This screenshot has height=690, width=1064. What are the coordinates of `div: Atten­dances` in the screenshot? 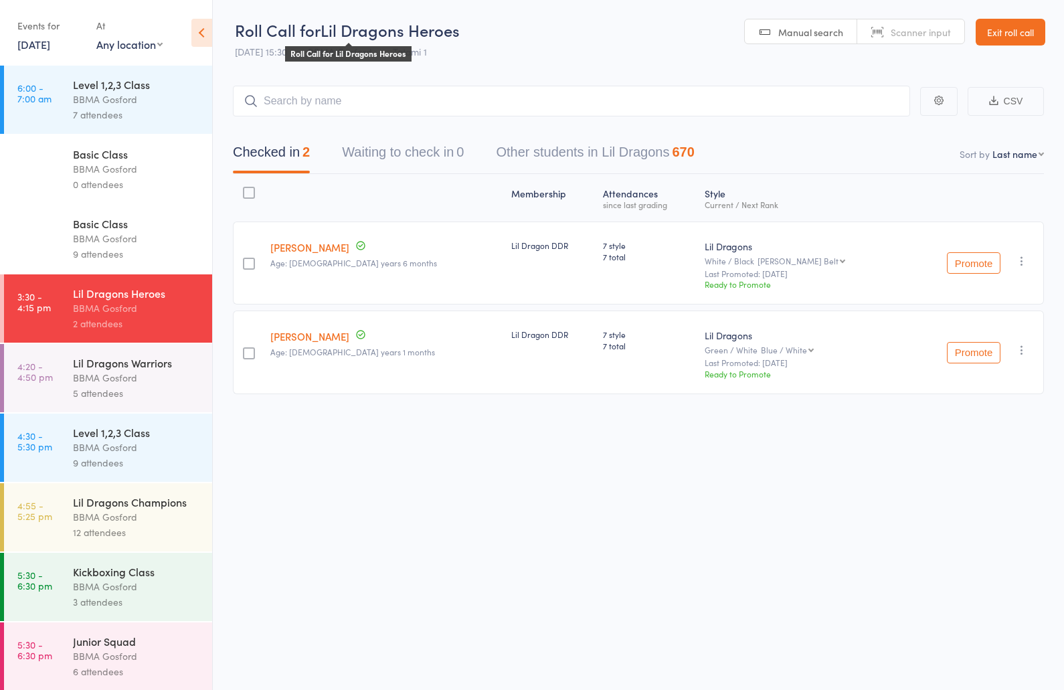 It's located at (648, 197).